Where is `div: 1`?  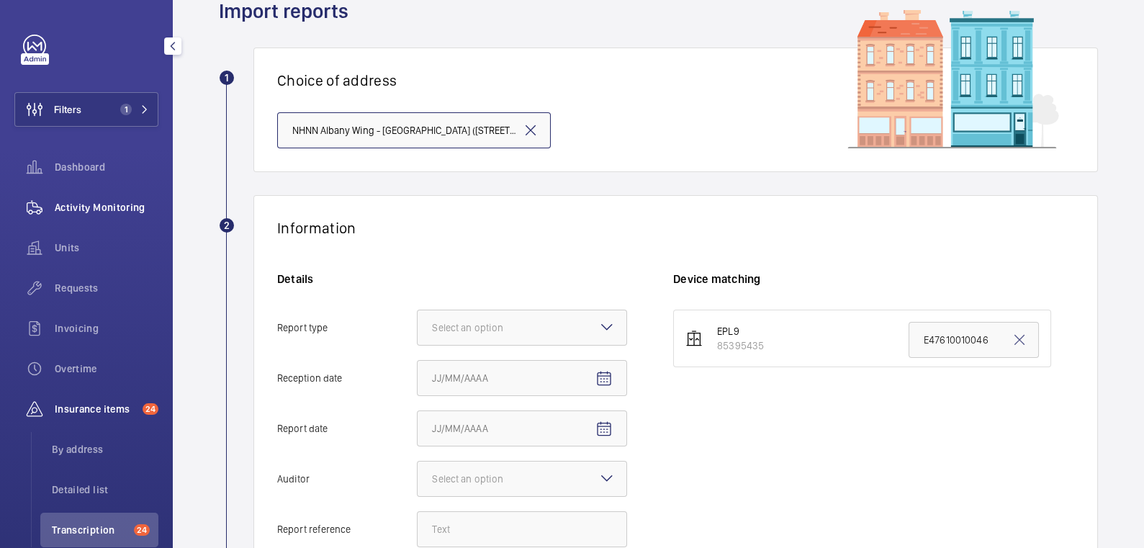 div: 1 is located at coordinates (227, 78).